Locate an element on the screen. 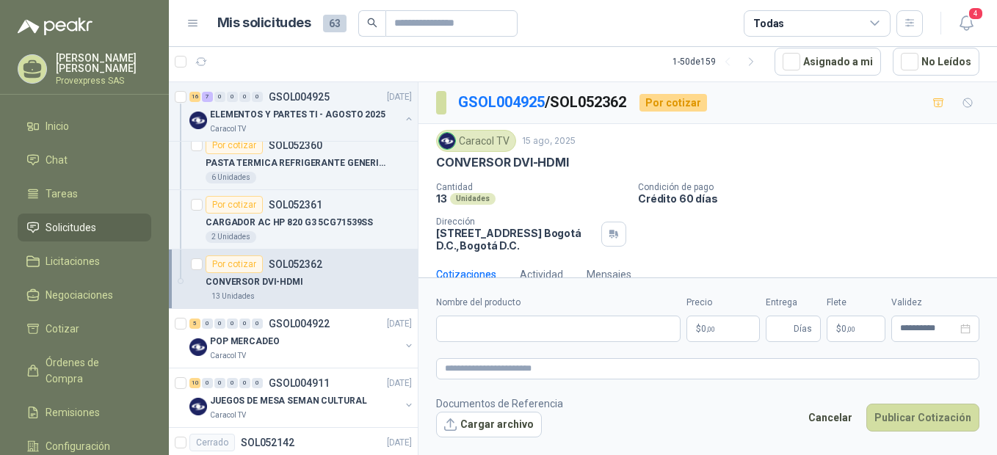  a: Inicio is located at coordinates (84, 126).